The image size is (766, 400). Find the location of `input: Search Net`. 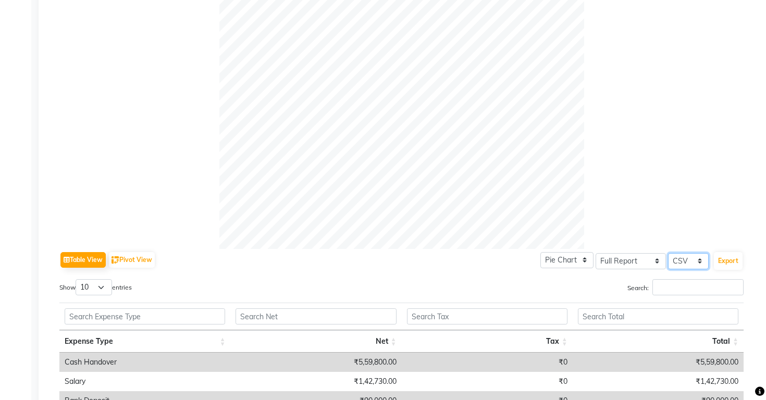

input: Search Net is located at coordinates (316, 316).